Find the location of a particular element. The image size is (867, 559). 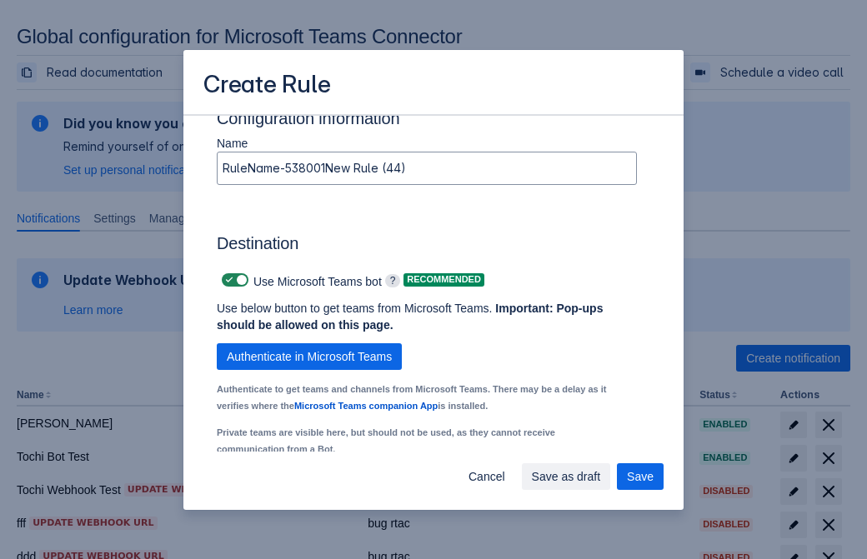

span: Save is located at coordinates (640, 477).